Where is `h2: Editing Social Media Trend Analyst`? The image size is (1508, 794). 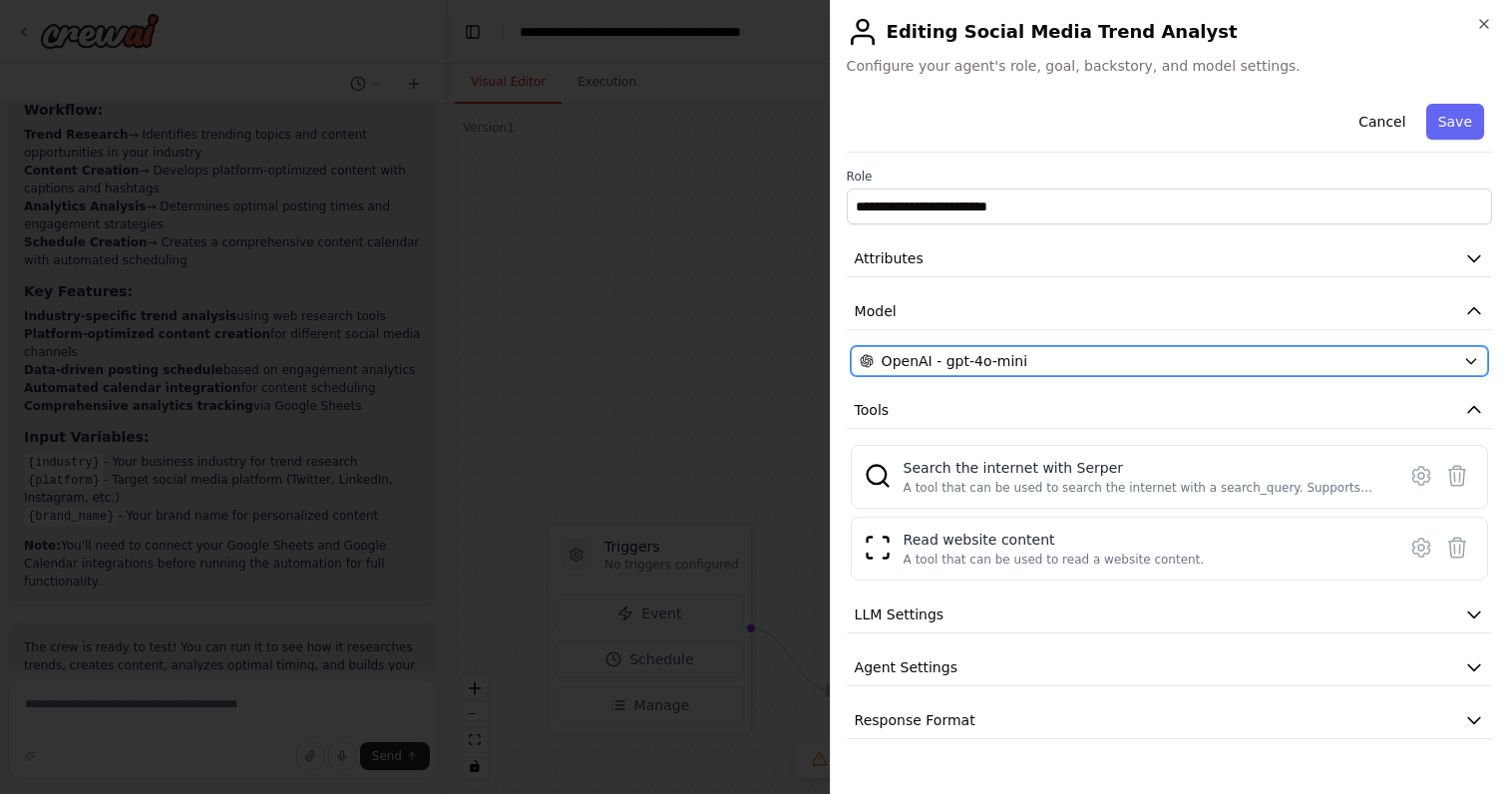 h2: Editing Social Media Trend Analyst is located at coordinates (1169, 32).